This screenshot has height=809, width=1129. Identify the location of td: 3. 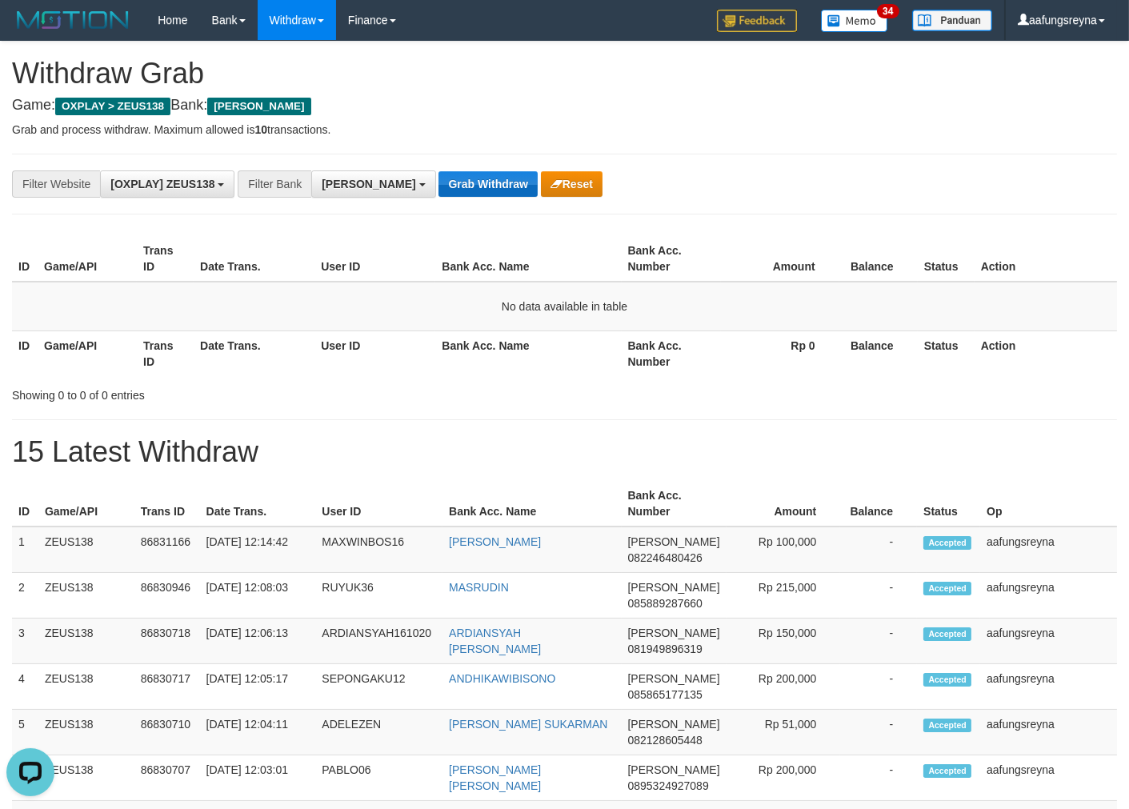
(25, 641).